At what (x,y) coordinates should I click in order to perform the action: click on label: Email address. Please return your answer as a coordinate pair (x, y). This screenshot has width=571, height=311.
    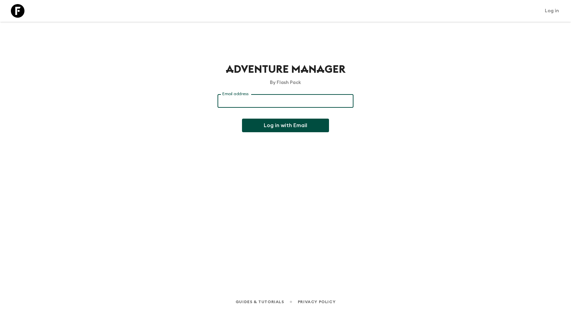
    Looking at the image, I should click on (235, 94).